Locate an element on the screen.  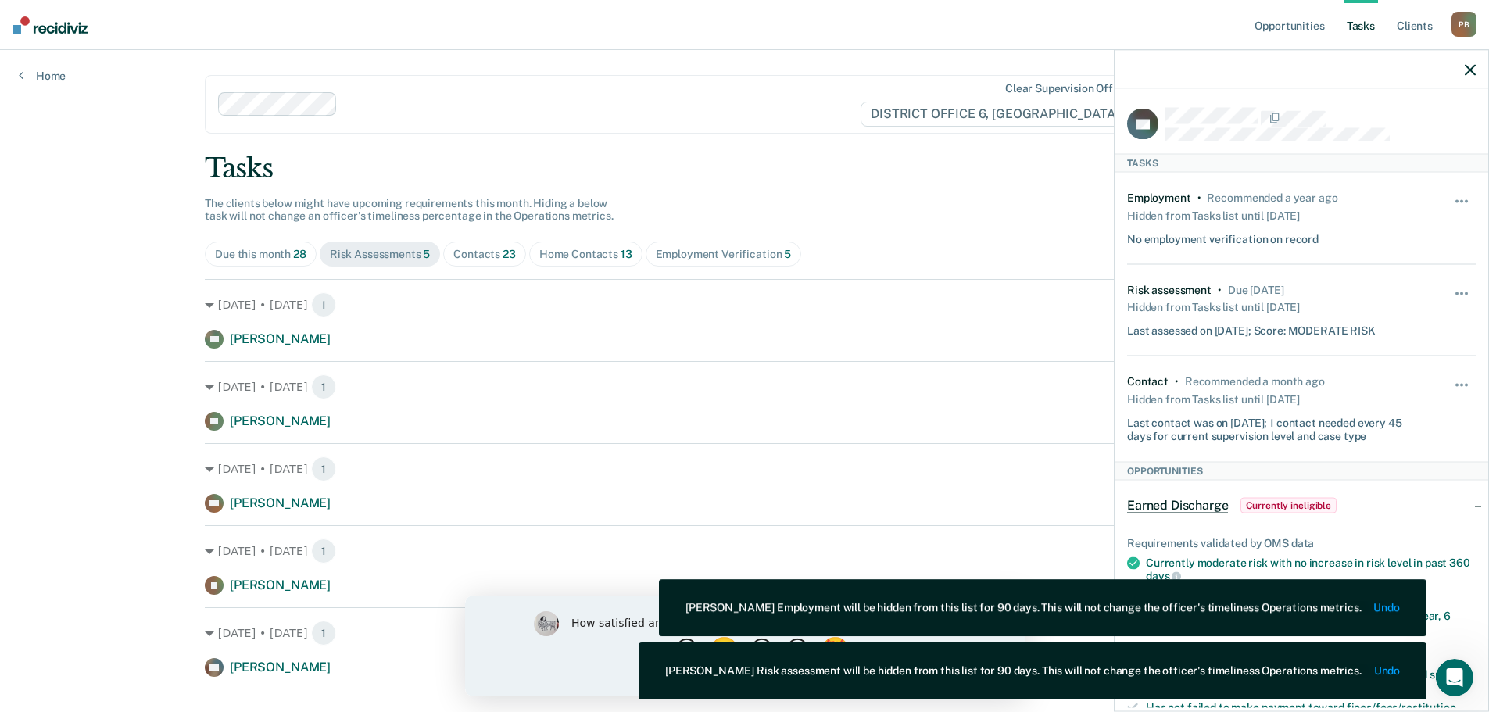
div: Recommended a year ago is located at coordinates (1271, 197).